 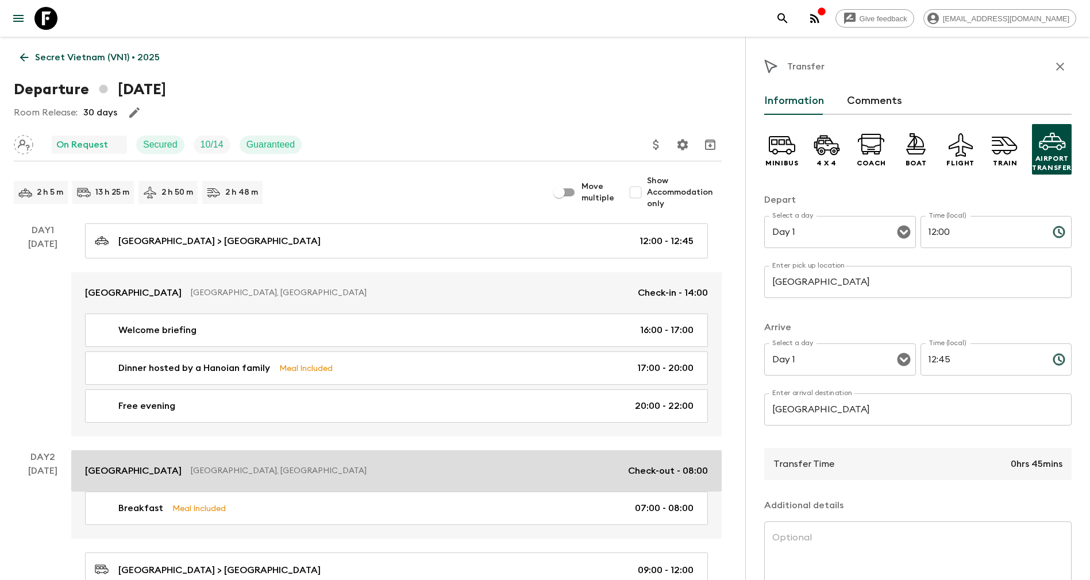 I want to click on button: Information, so click(x=794, y=101).